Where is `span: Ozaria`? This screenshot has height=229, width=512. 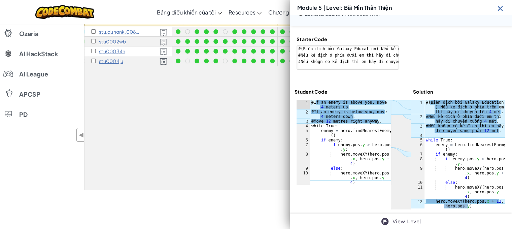 span: Ozaria is located at coordinates (29, 34).